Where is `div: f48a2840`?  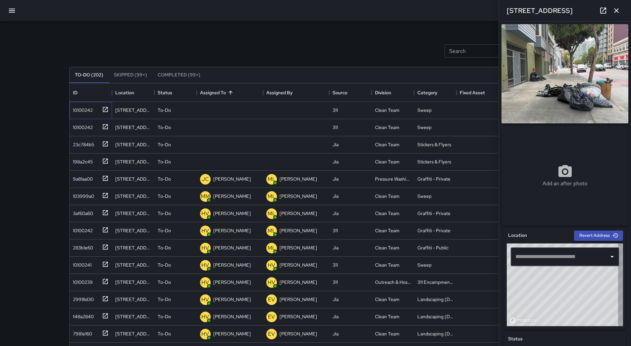 div: f48a2840 is located at coordinates (82, 315).